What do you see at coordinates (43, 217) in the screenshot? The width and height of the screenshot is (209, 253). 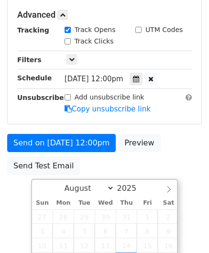 I see `span: July 27, 2025` at bounding box center [43, 217].